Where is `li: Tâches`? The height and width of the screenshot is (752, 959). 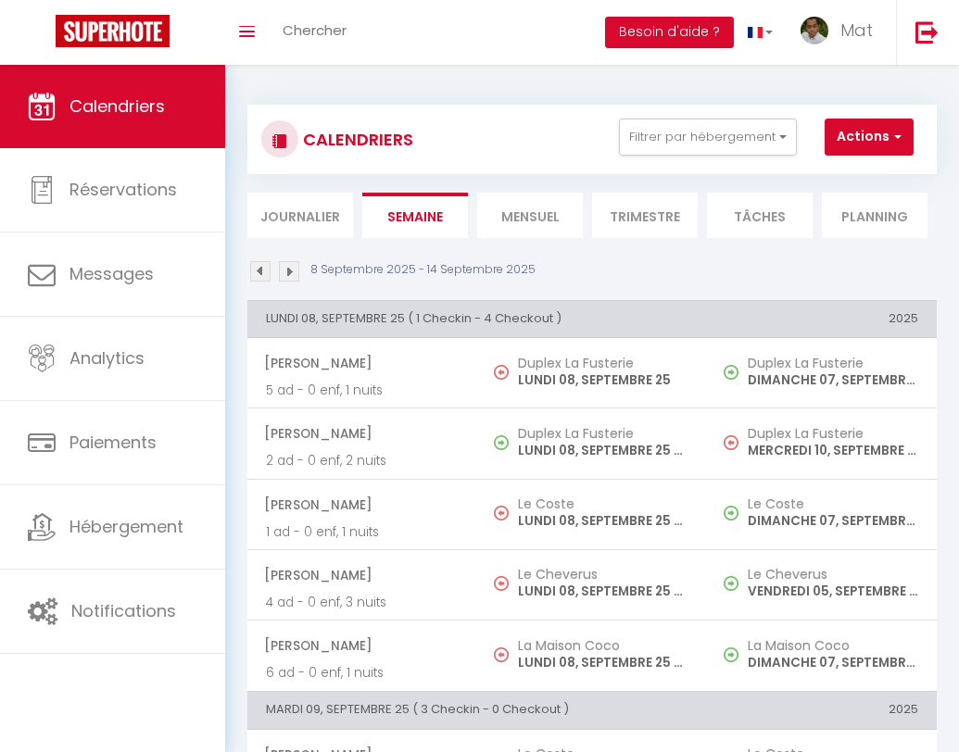
li: Tâches is located at coordinates (760, 215).